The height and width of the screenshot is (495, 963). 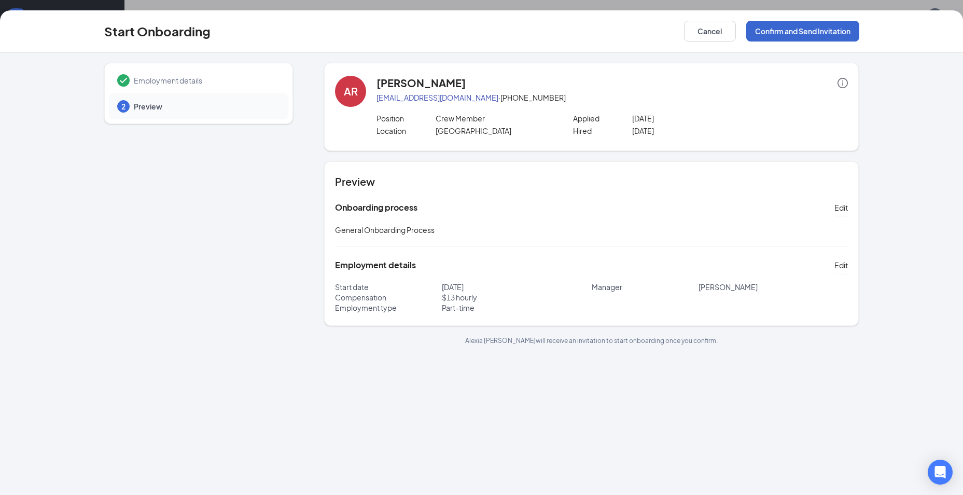 I want to click on h5: Onboarding process, so click(x=376, y=207).